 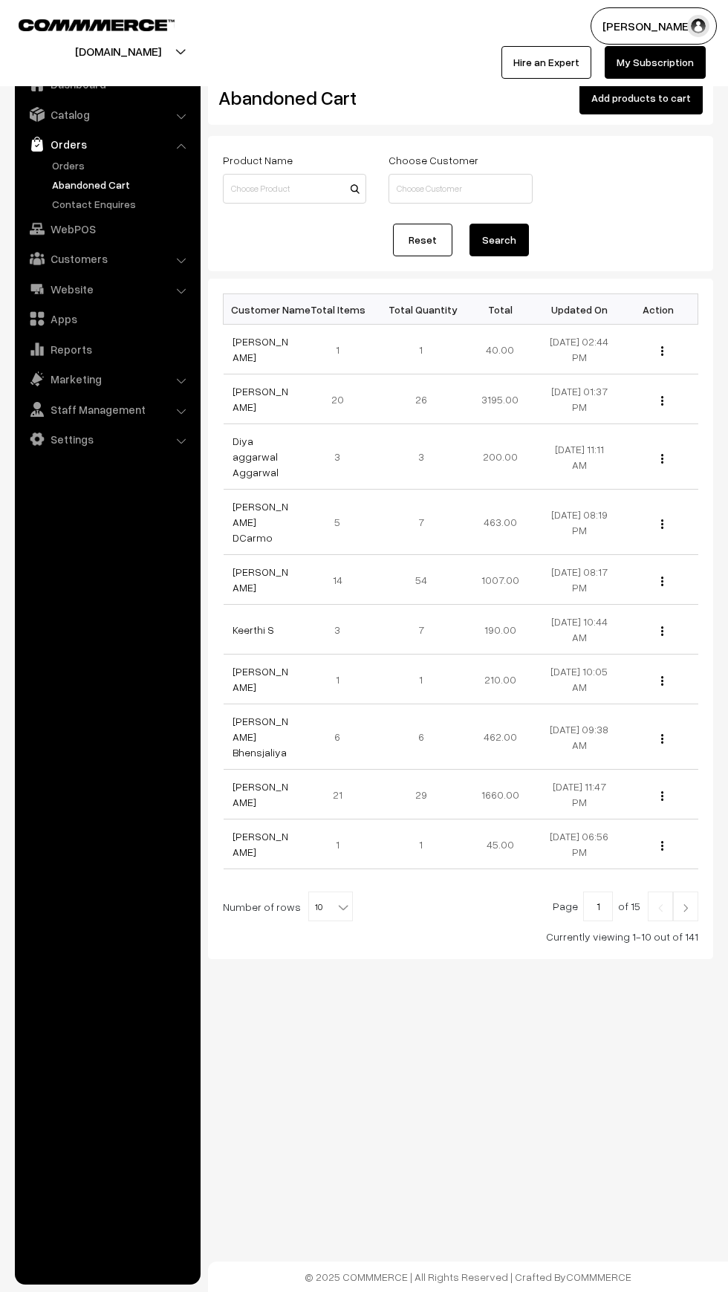 What do you see at coordinates (500, 457) in the screenshot?
I see `td: 200.00` at bounding box center [500, 457].